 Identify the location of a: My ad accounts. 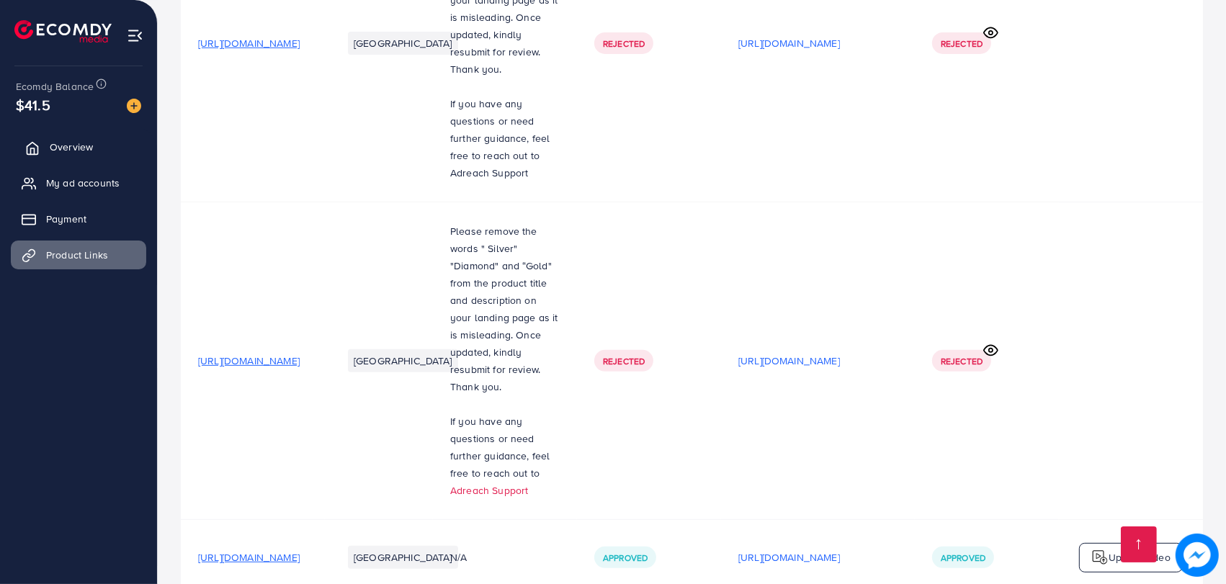
(79, 183).